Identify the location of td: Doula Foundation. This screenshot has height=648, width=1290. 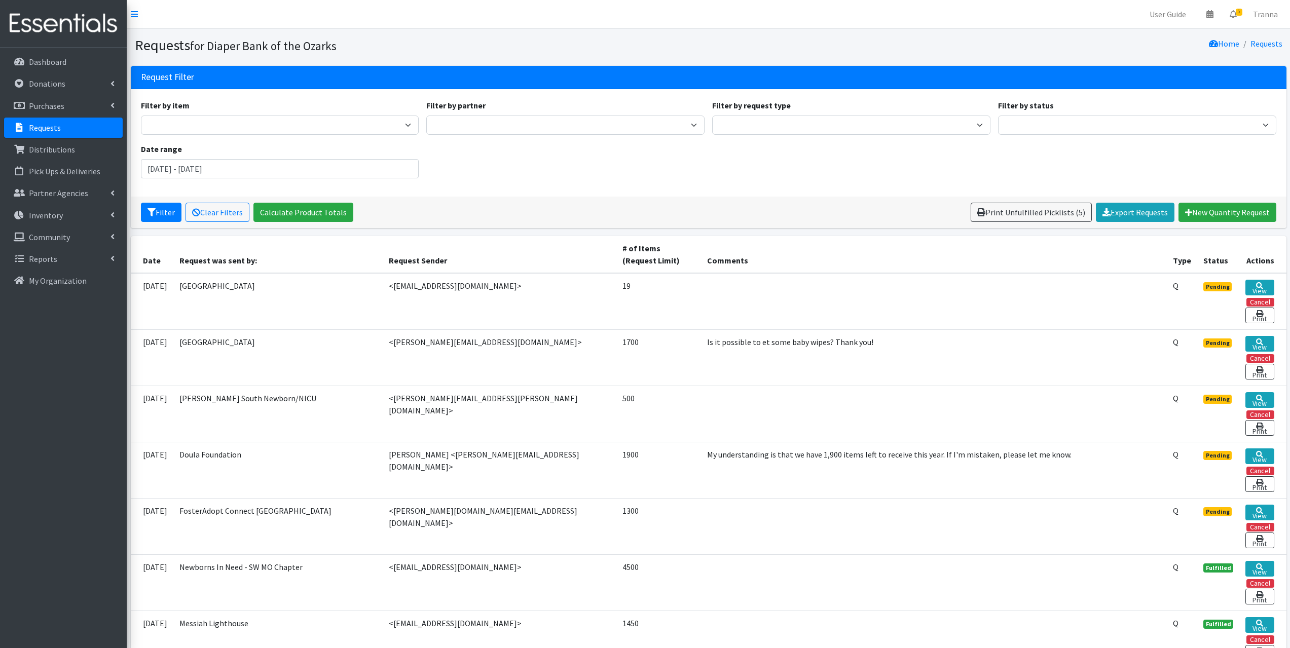
(278, 470).